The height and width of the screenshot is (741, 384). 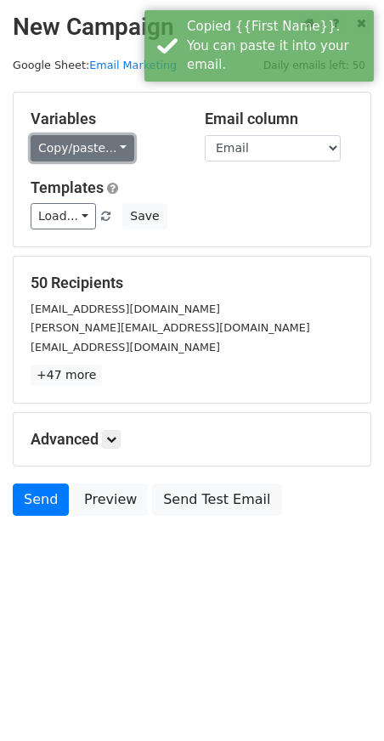 I want to click on a: Send, so click(x=41, y=500).